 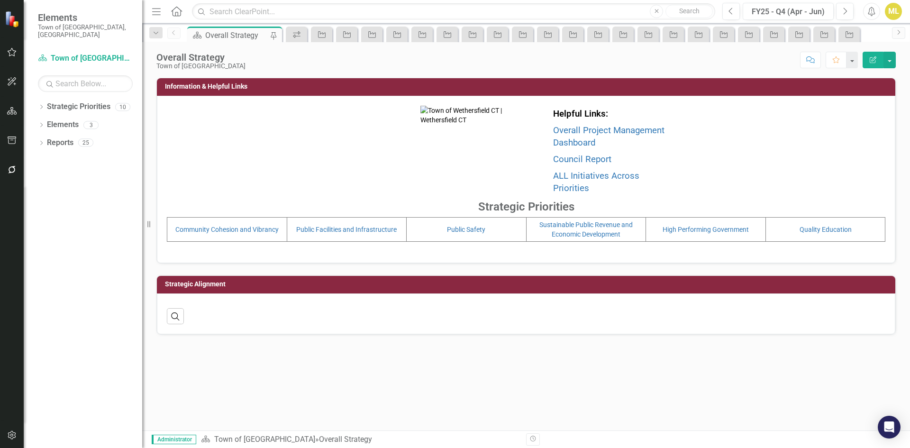 What do you see at coordinates (63, 125) in the screenshot?
I see `a: Elements` at bounding box center [63, 125].